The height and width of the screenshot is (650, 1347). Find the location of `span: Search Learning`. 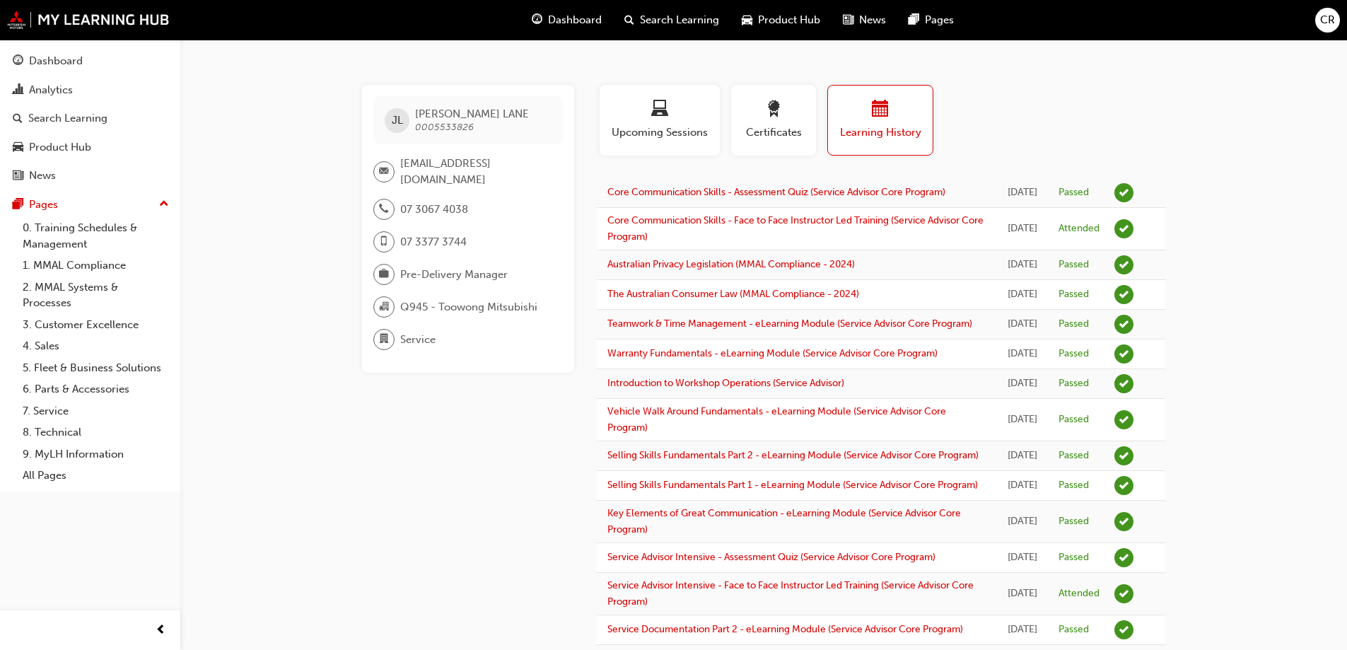

span: Search Learning is located at coordinates (680, 20).